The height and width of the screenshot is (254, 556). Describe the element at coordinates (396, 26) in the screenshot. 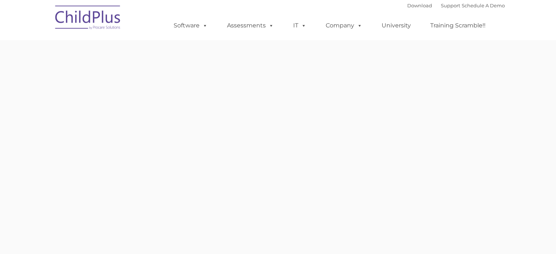

I see `a: University` at that location.